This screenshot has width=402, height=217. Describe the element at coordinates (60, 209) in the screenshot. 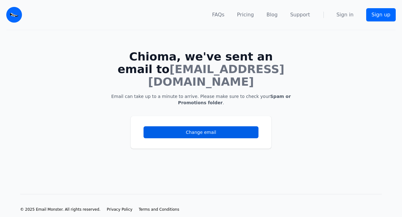

I see `li: © 2025 Email Monster. All rights reserved.` at that location.